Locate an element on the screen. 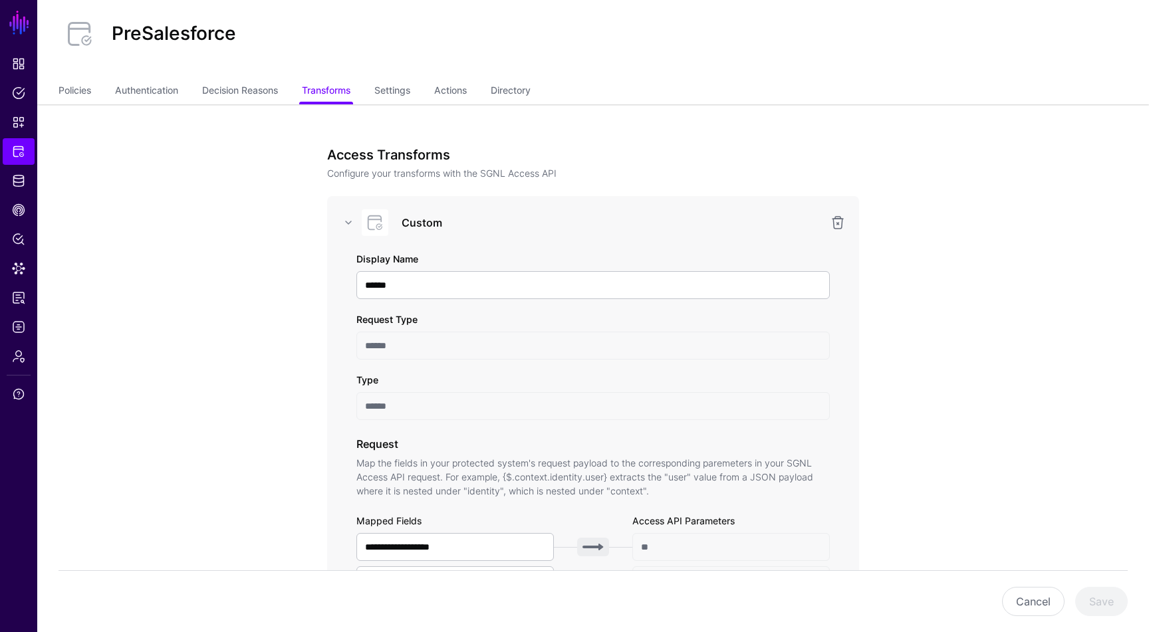 The image size is (1149, 632). p: Map the fields in your protected system's request payload to the corresponding paremeters in your... is located at coordinates (593, 477).